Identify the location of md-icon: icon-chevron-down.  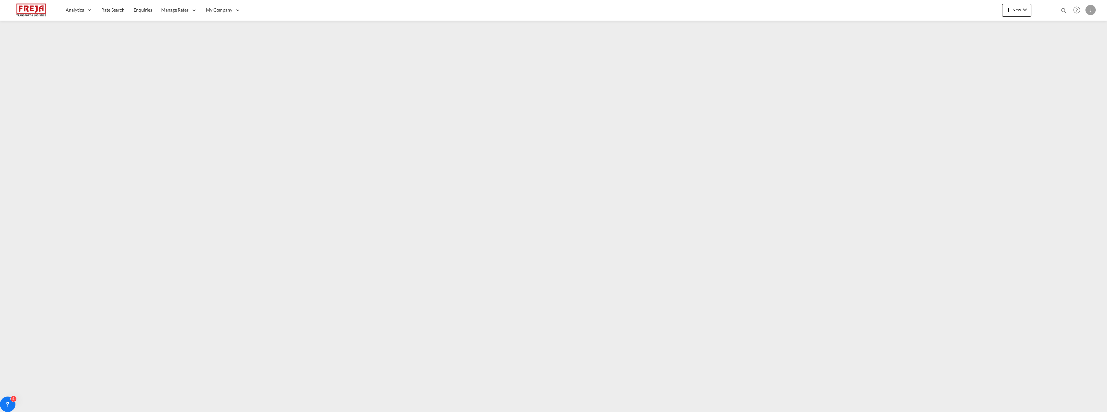
(1025, 10).